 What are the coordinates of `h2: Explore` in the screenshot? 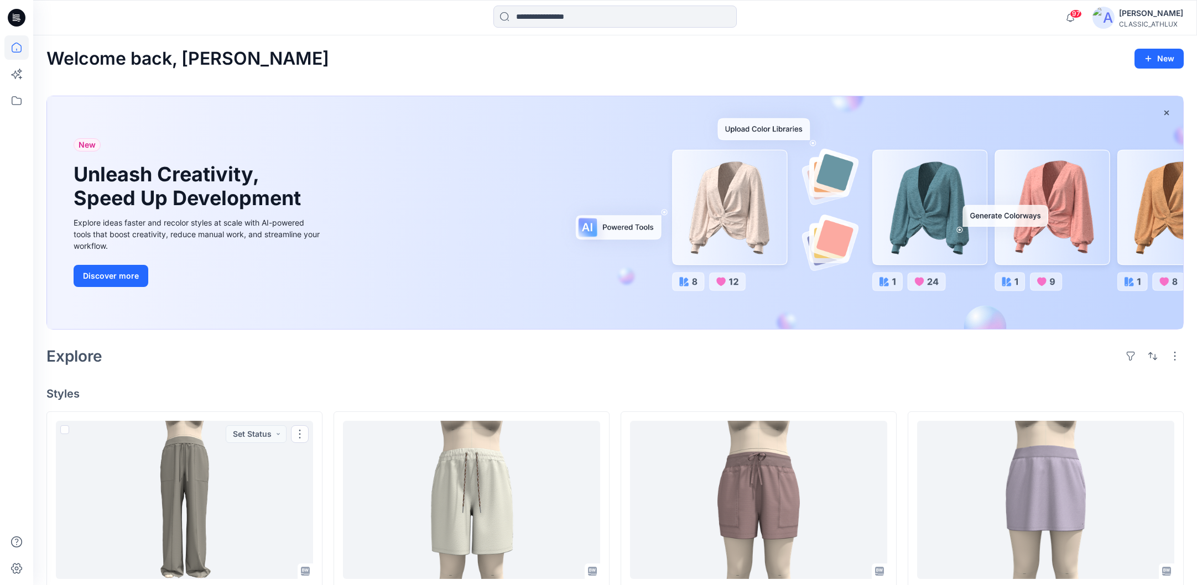 It's located at (74, 356).